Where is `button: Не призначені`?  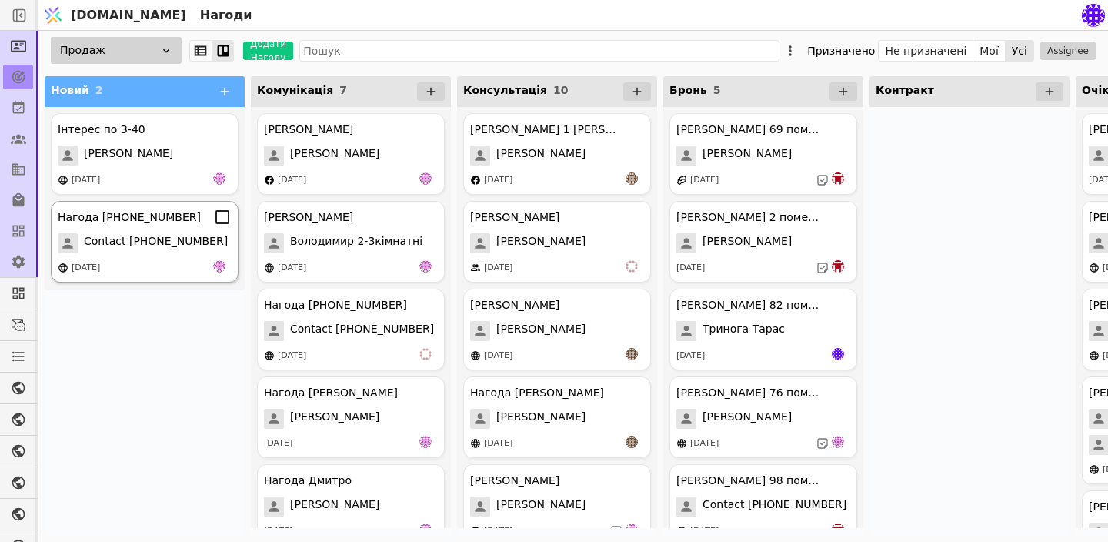
button: Не призначені is located at coordinates (926, 51).